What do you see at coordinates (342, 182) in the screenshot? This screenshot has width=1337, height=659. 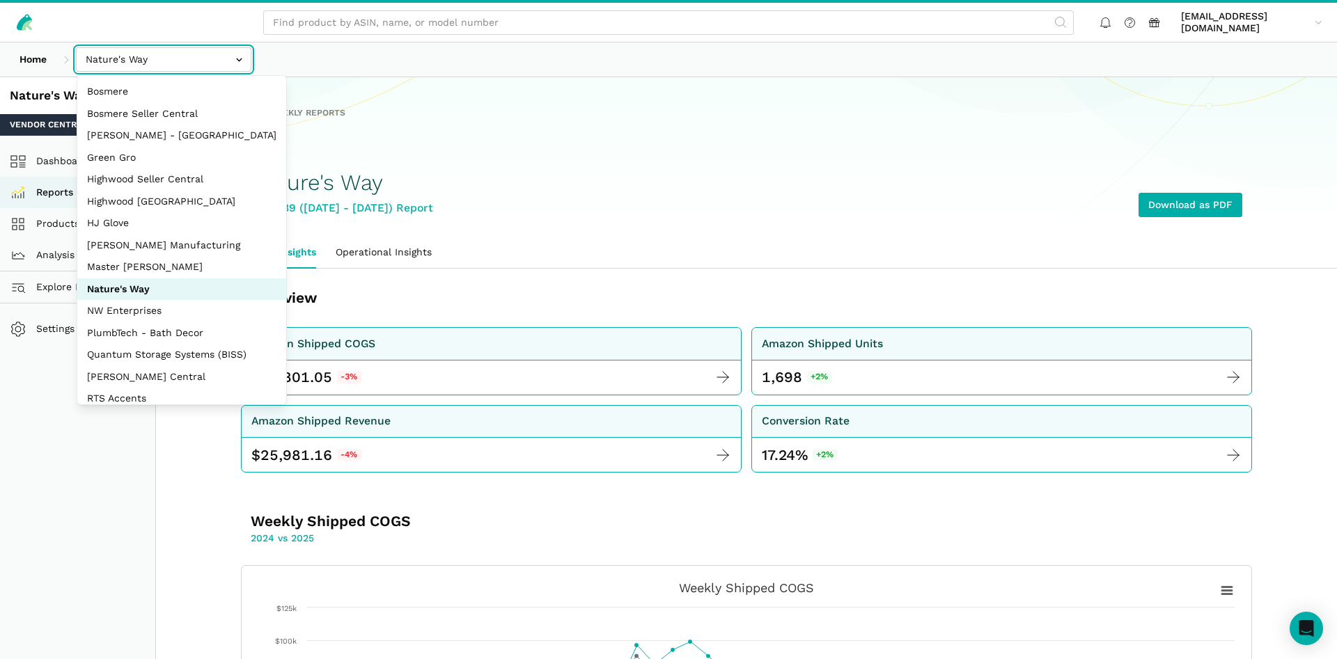 I see `h1: Nature's Way` at bounding box center [342, 182].